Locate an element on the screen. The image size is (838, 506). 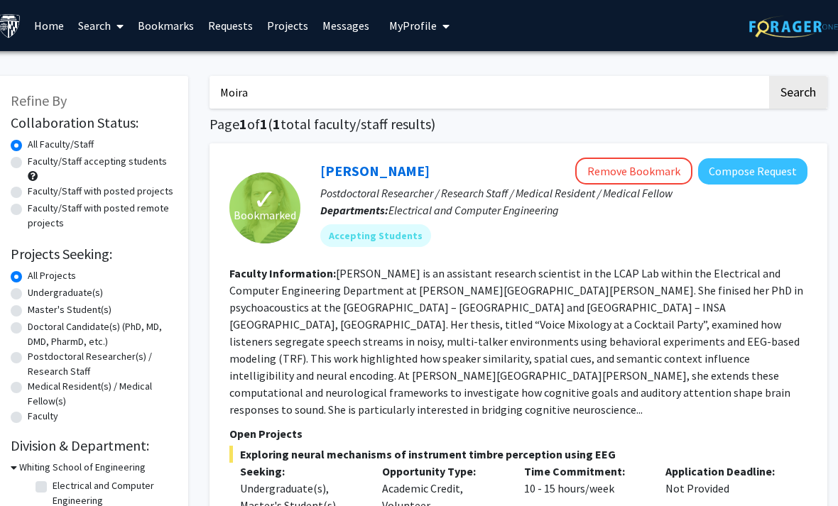
label: Postdoctoral Researcher(s) / Research Staff is located at coordinates (101, 364).